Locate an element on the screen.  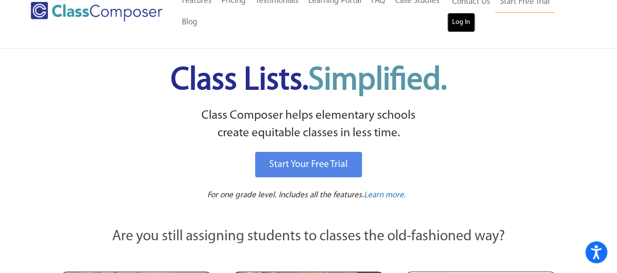
a: Start Your Free Trial is located at coordinates (308, 164).